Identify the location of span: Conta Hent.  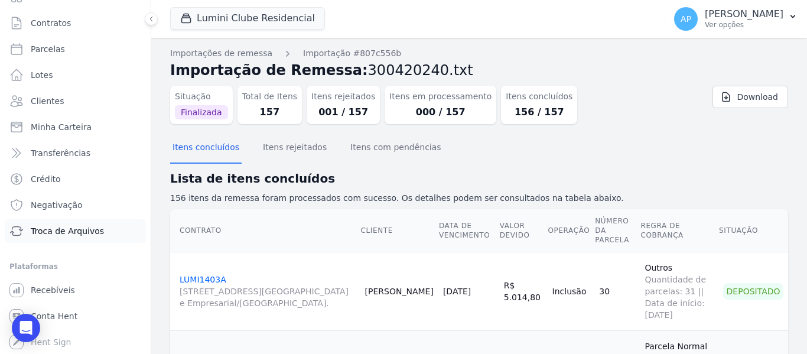
(54, 316).